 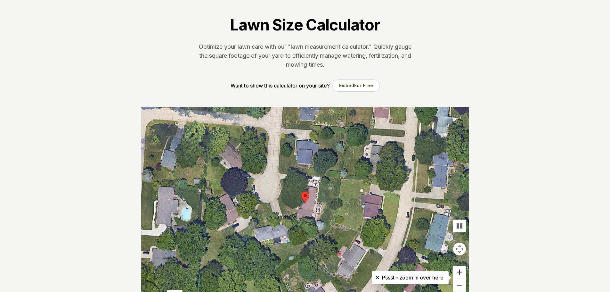 What do you see at coordinates (356, 85) in the screenshot?
I see `button: EmbedFor Free` at bounding box center [356, 85].